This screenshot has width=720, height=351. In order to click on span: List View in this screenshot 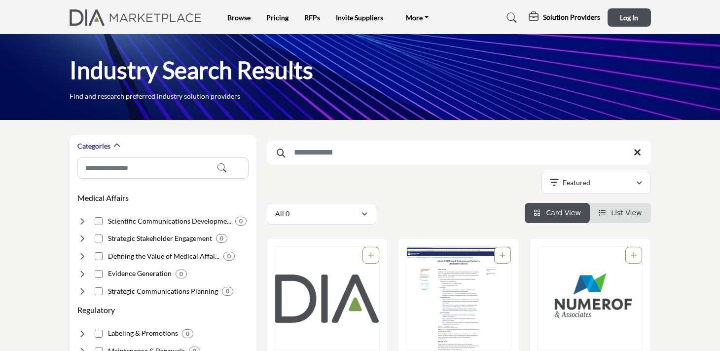, I will do `click(627, 213)`.